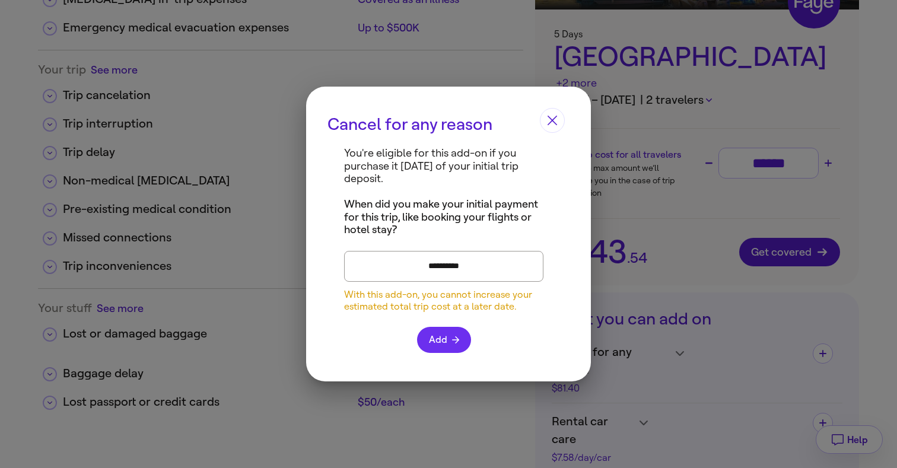 The width and height of the screenshot is (897, 468). Describe the element at coordinates (410, 125) in the screenshot. I see `h2: Cancel for any reason` at that location.